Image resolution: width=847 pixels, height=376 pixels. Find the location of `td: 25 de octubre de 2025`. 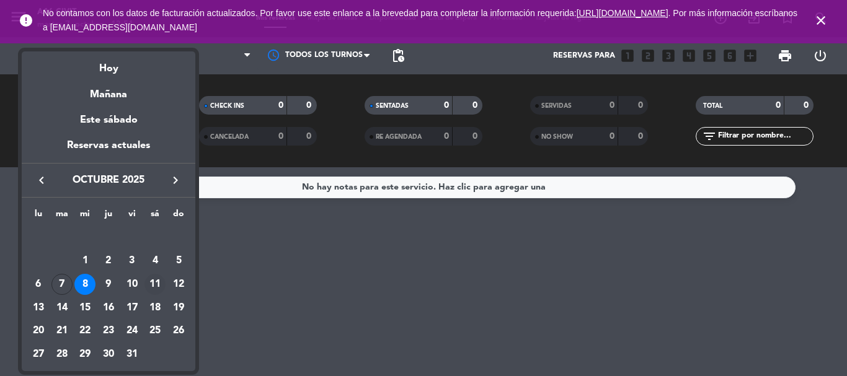

td: 25 de octubre de 2025 is located at coordinates (156, 332).